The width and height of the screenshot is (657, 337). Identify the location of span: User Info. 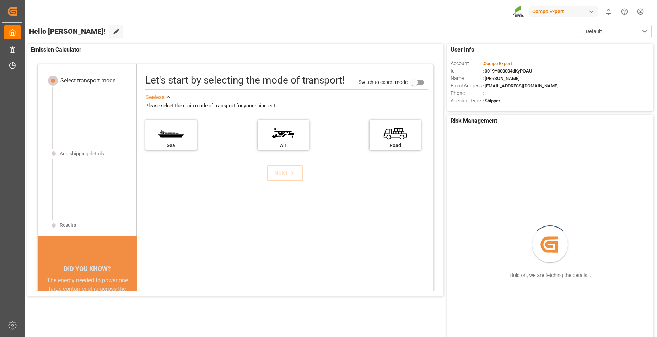
(462, 50).